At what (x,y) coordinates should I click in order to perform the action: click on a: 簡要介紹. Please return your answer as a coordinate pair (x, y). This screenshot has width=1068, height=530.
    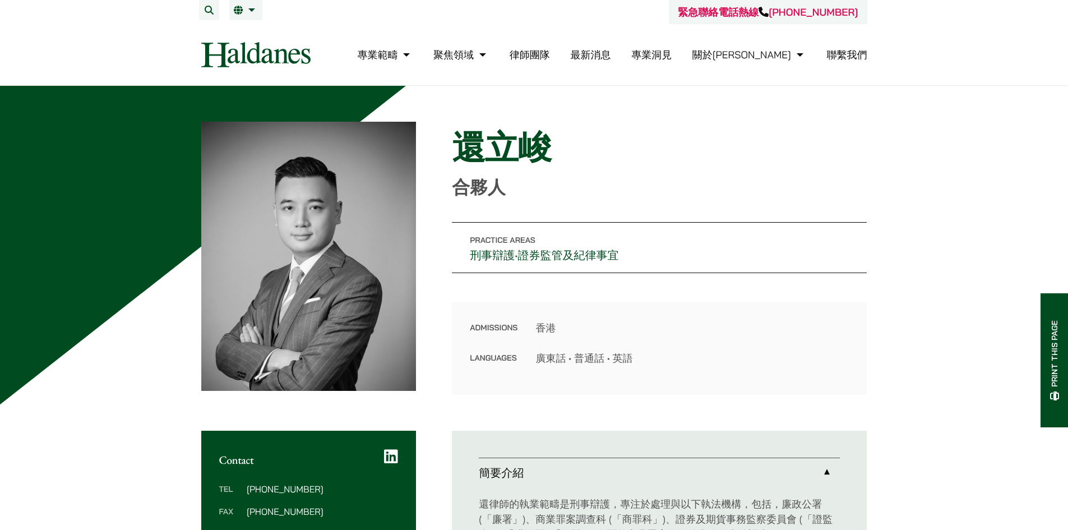
    Looking at the image, I should click on (659, 472).